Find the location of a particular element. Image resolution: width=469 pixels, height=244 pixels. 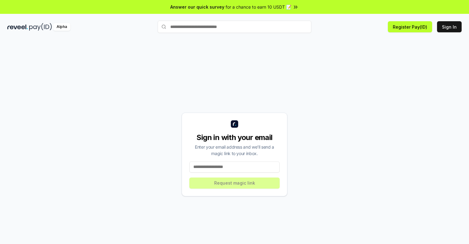

div: Alpha is located at coordinates (62, 27).